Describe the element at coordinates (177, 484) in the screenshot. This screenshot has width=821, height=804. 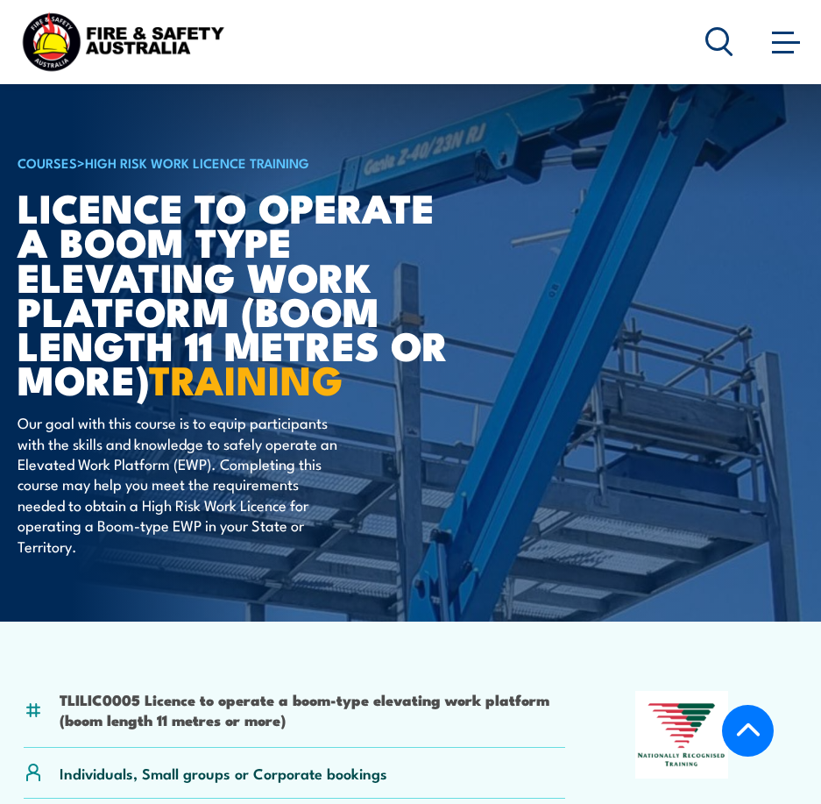
I see `p: Our goal with this course is to equip participants with the skills and knowledge to safely operat...` at that location.